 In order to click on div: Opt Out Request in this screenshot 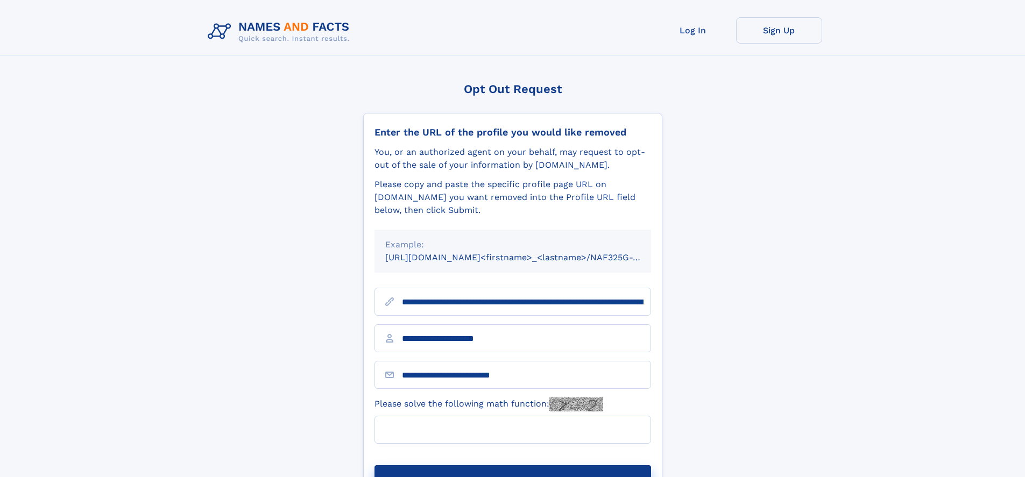, I will do `click(513, 89)`.